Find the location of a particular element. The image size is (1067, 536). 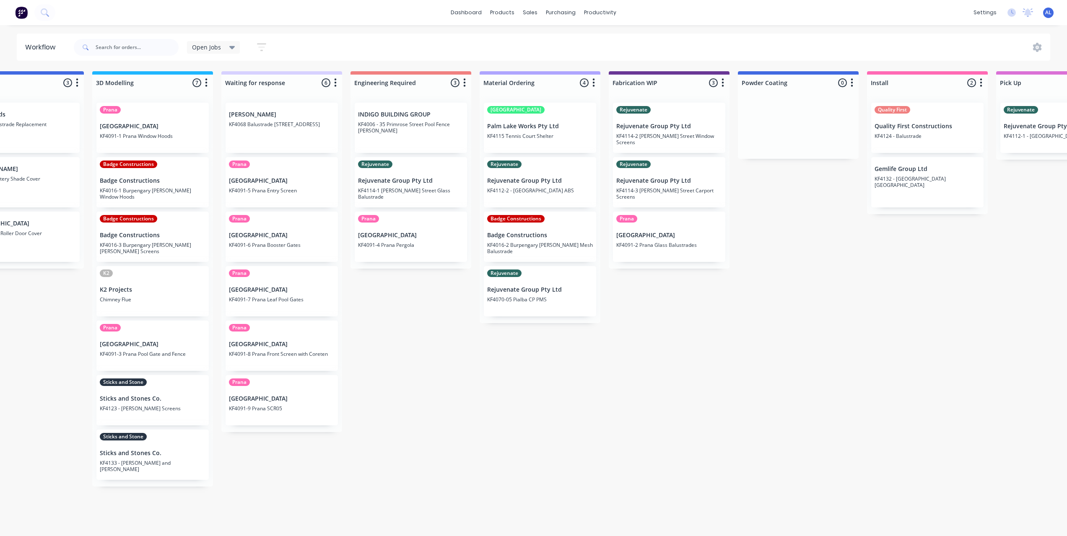

div: Sticks and Stone is located at coordinates (123, 437).